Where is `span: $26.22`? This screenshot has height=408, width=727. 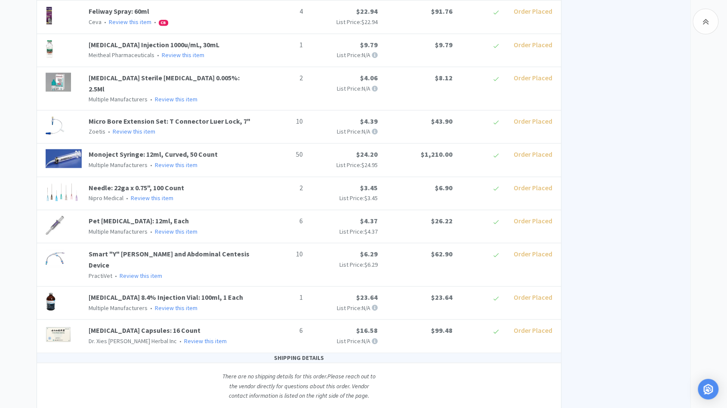 span: $26.22 is located at coordinates (442, 221).